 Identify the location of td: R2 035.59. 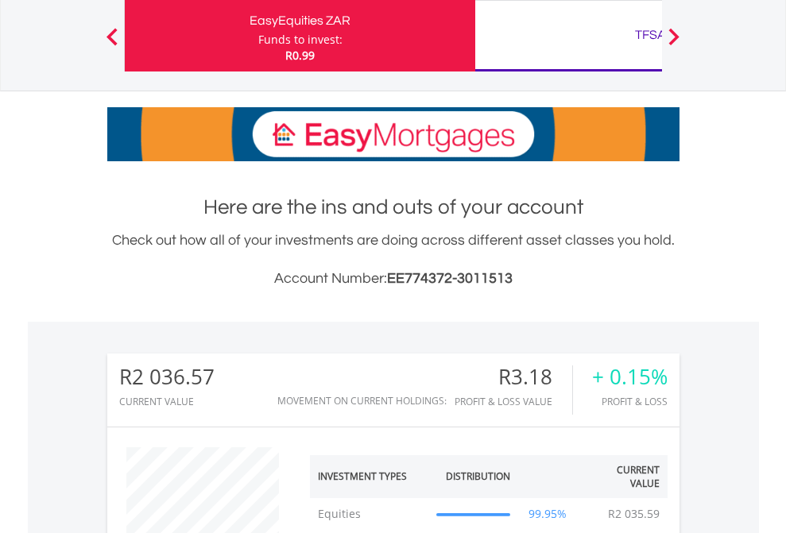
(633, 514).